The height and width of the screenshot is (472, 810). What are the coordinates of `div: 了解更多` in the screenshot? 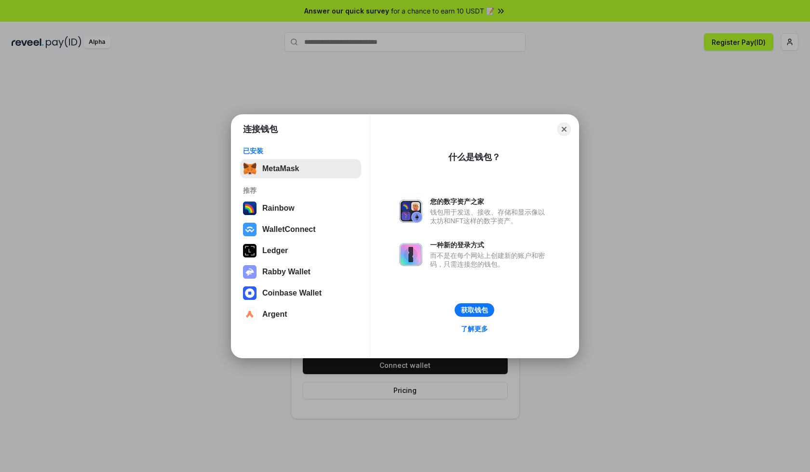 It's located at (475, 329).